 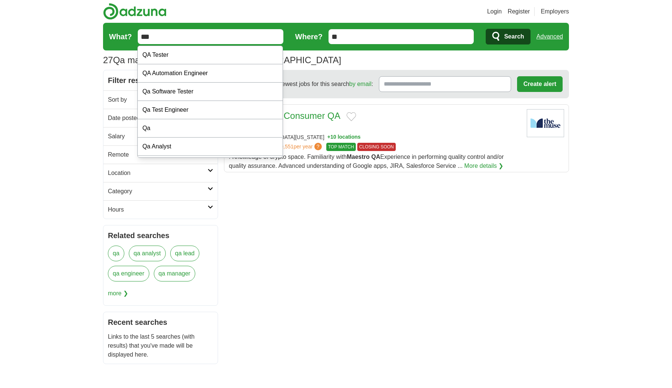 I want to click on a: qa, so click(x=116, y=253).